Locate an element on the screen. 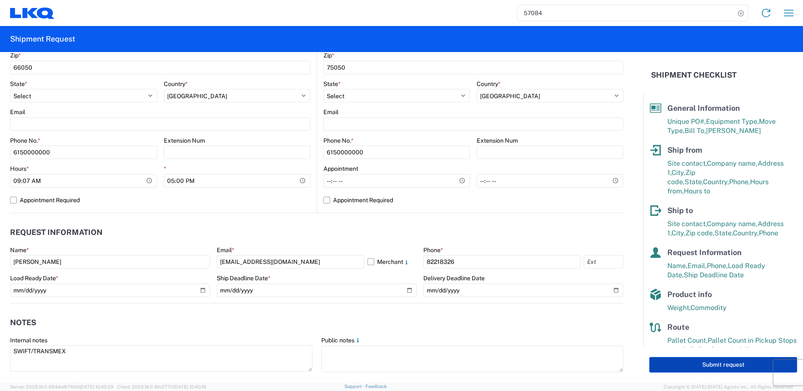 Image resolution: width=803 pixels, height=391 pixels. span: General Information is located at coordinates (703, 108).